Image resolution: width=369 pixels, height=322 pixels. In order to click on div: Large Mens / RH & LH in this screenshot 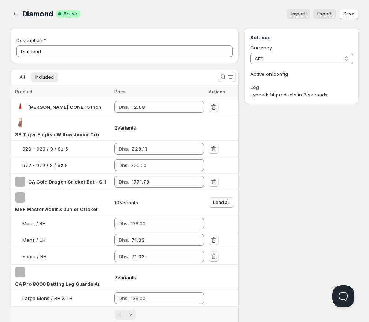, I will do `click(47, 299)`.